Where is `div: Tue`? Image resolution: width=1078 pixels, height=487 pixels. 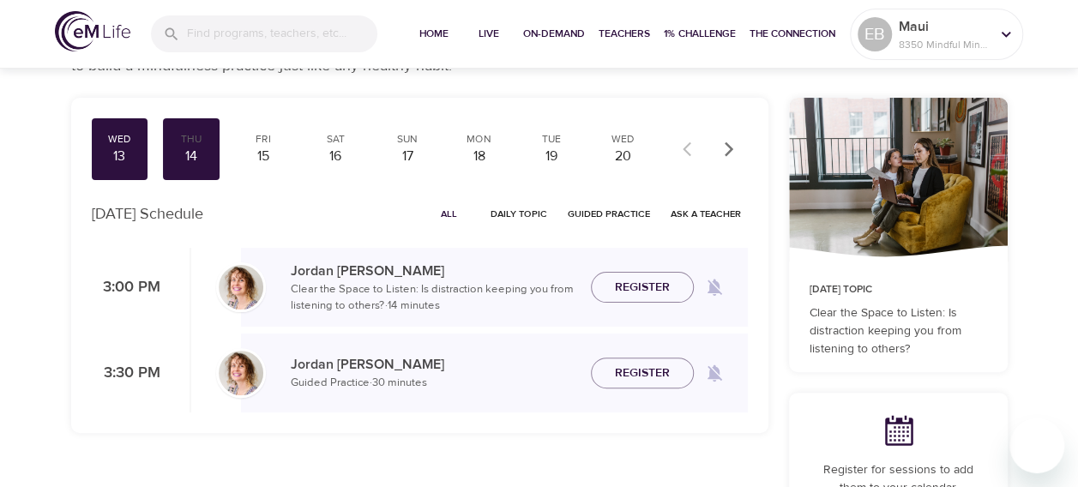
div: Tue is located at coordinates (552, 139).